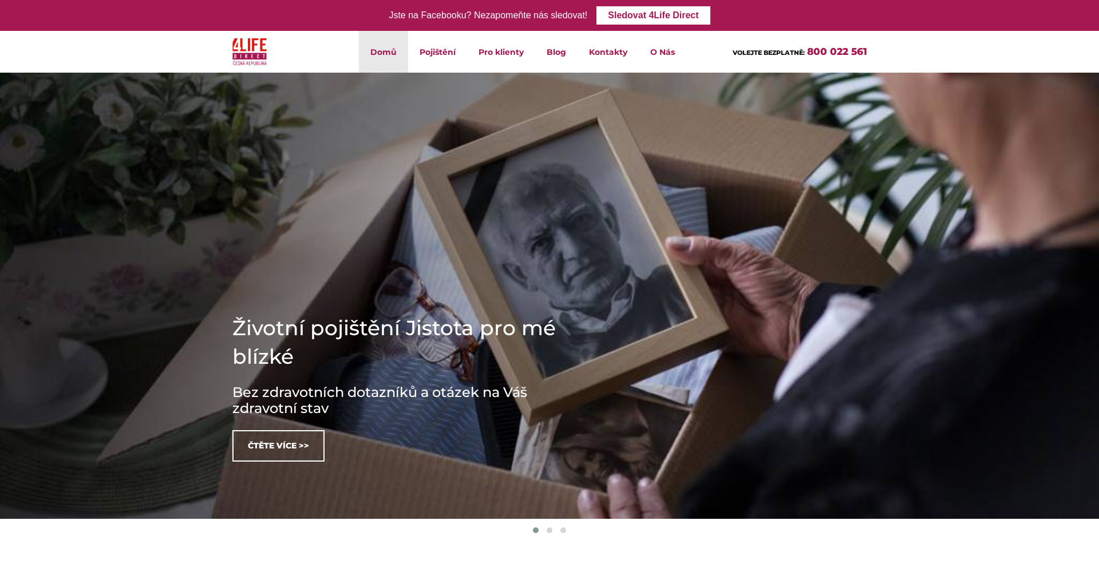 The image size is (1099, 572). Describe the element at coordinates (488, 15) in the screenshot. I see `div: Jste na Facebooku? Nezapomeňte nás sledovat!` at that location.